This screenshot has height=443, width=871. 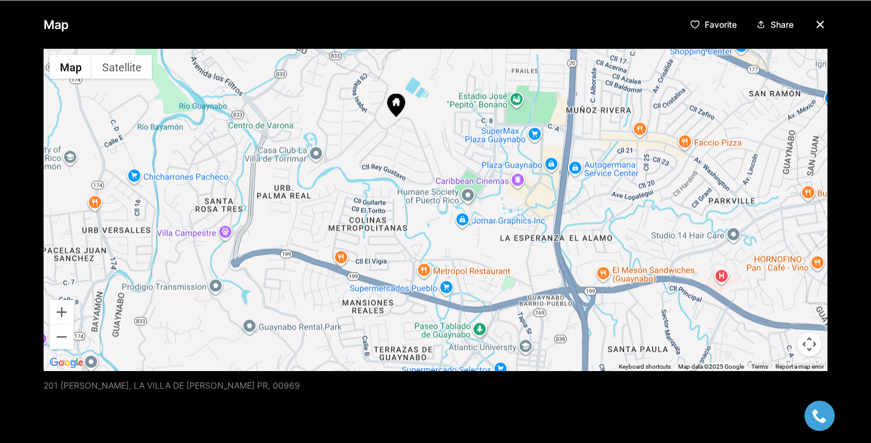 What do you see at coordinates (56, 24) in the screenshot?
I see `p: Map` at bounding box center [56, 24].